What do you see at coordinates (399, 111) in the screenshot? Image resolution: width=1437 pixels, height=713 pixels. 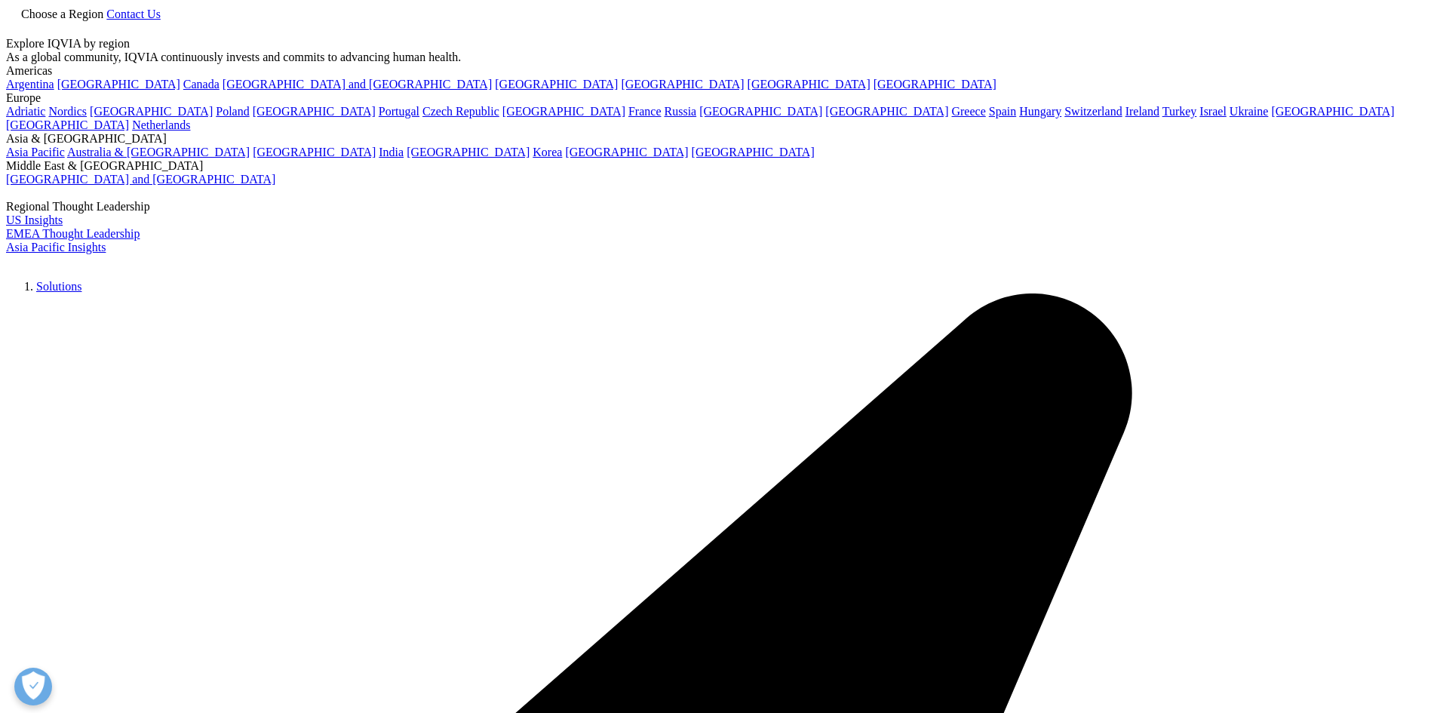 I see `a: Portugal` at bounding box center [399, 111].